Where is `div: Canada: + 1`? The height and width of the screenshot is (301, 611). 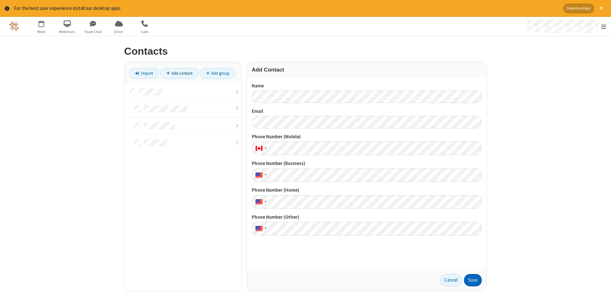
div: Canada: + 1 is located at coordinates (260, 148).